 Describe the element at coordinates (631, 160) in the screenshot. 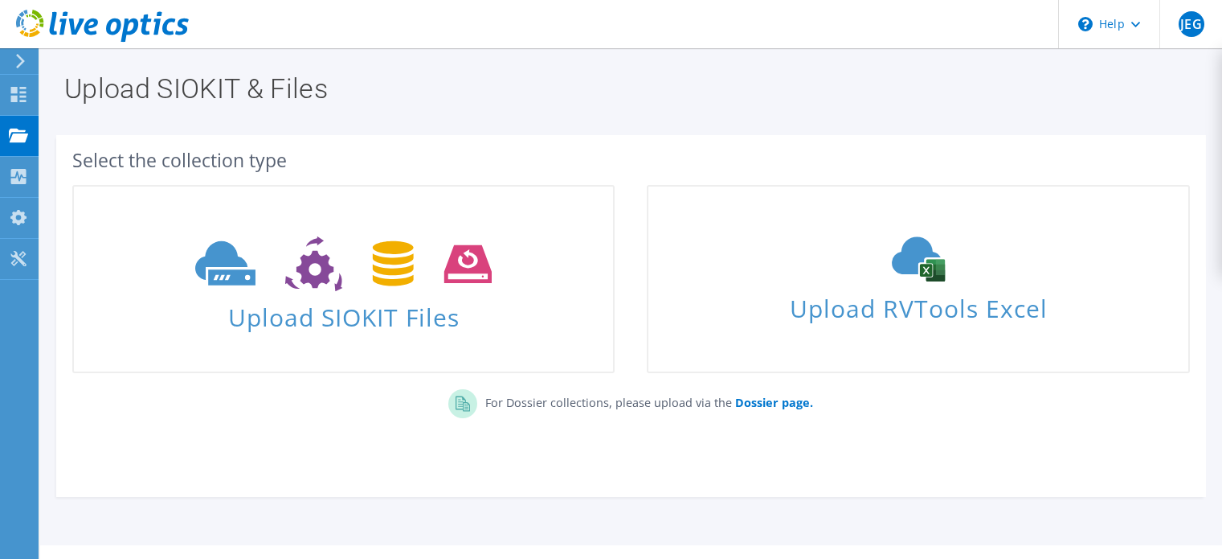

I see `div: Select the collection type` at that location.